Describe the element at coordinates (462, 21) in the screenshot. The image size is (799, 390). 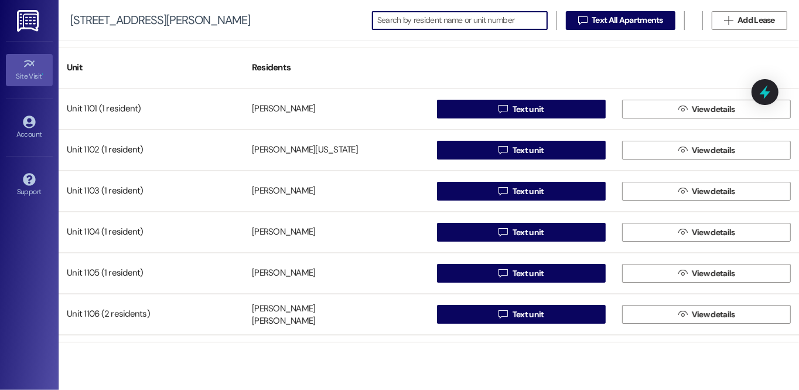
I see `input: Search by resident name or unit number` at that location.